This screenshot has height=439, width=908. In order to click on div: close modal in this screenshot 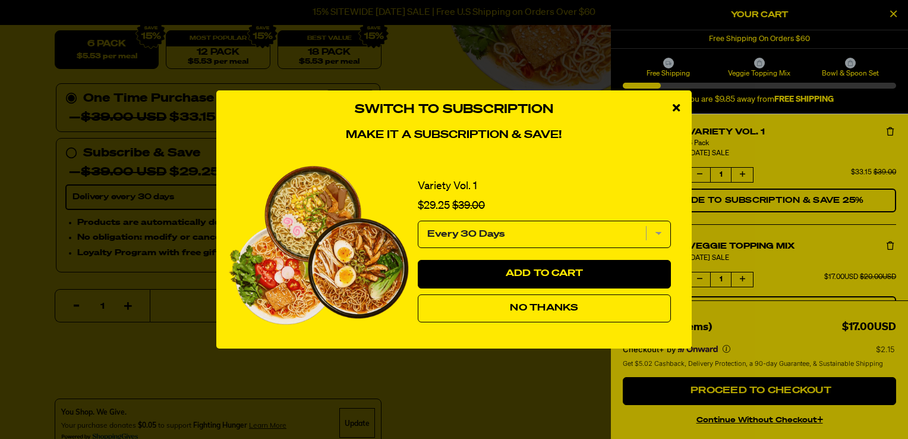, I will do `click(676, 108)`.